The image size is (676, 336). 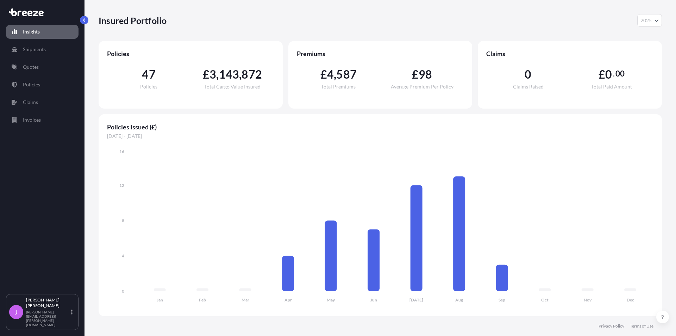 What do you see at coordinates (288, 299) in the screenshot?
I see `tspan: Apr` at bounding box center [288, 299].